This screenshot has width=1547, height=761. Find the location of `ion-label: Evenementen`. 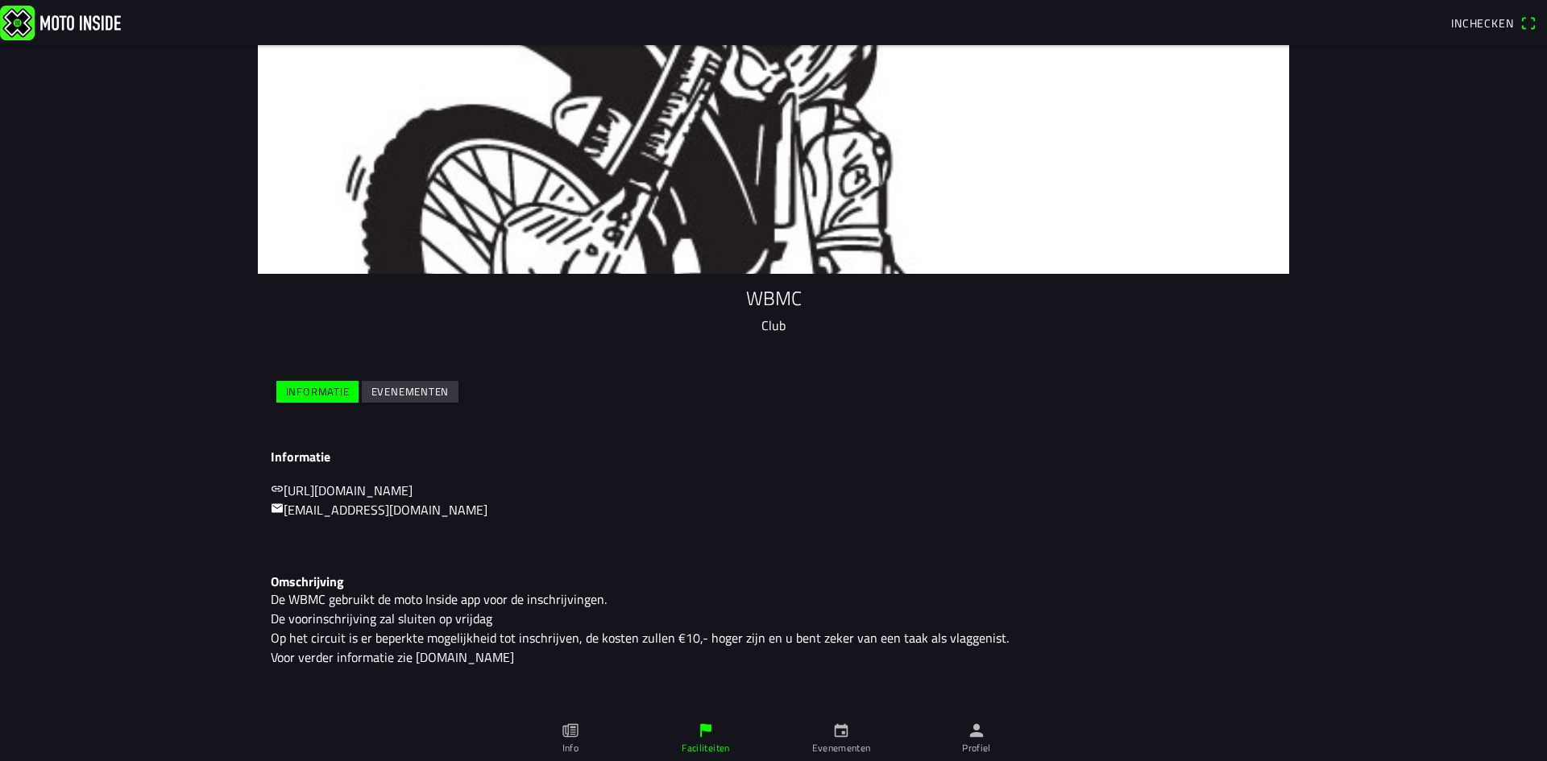

ion-label: Evenementen is located at coordinates (841, 749).